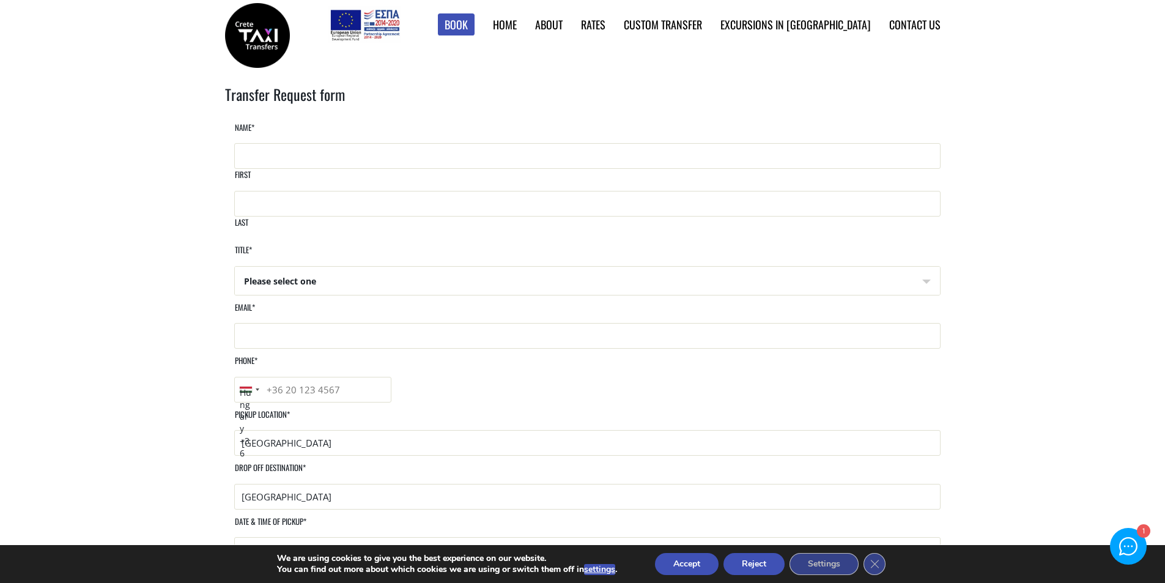 The width and height of the screenshot is (1165, 583). I want to click on label: Date & time of pickup, so click(270, 526).